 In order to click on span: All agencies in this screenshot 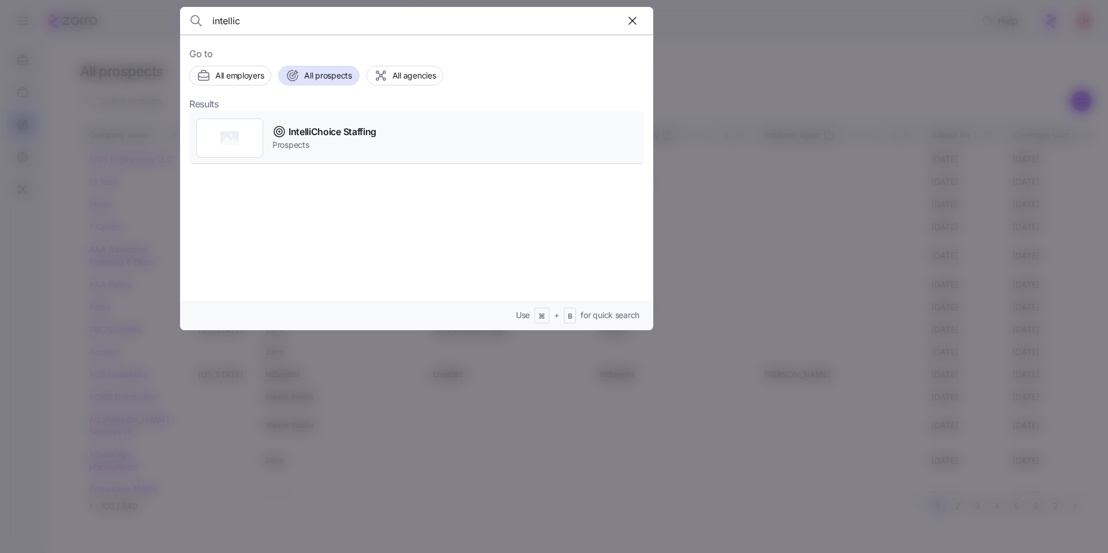, I will do `click(414, 76)`.